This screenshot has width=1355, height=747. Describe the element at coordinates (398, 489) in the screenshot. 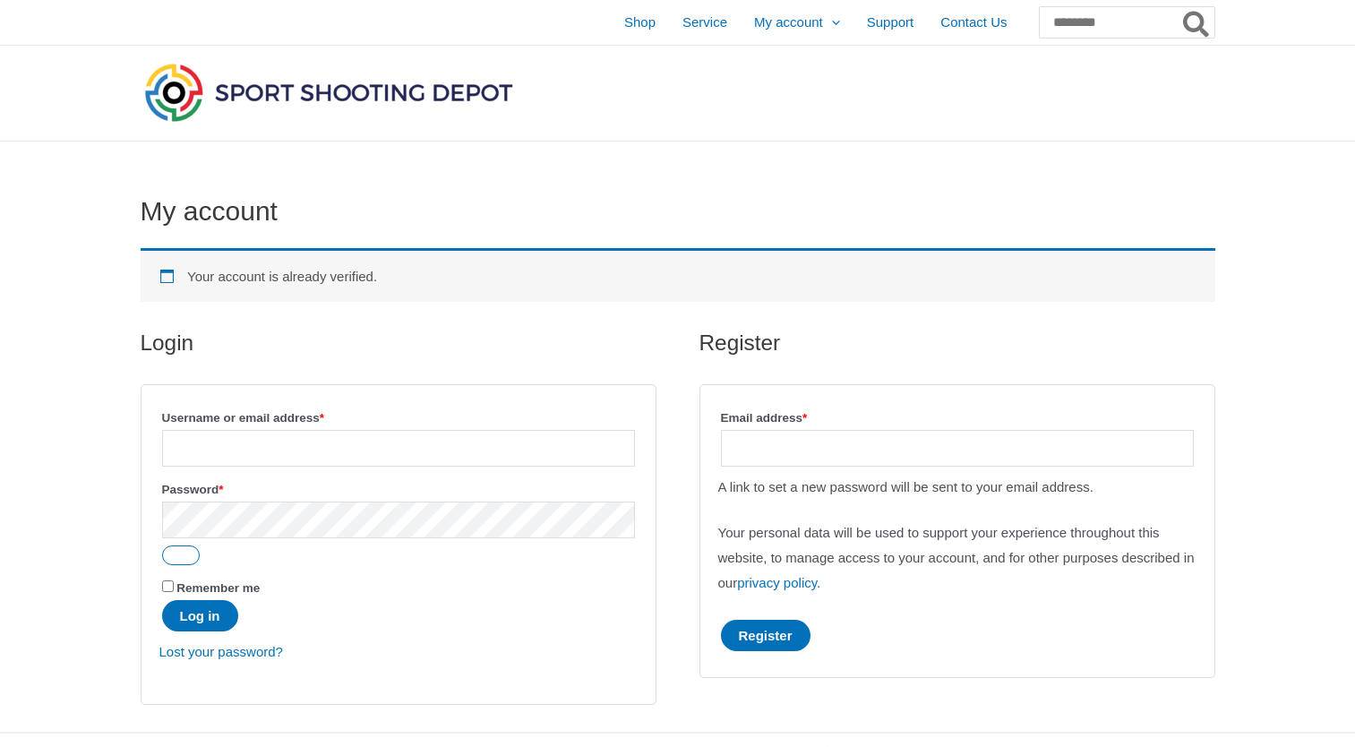

I see `label: Password` at that location.